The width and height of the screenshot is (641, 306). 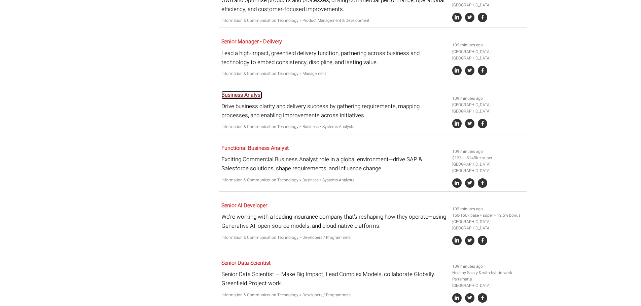 What do you see at coordinates (334, 58) in the screenshot?
I see `p: Lead a high-impact, greenfield delivery function, partnering across business and technology to em...` at bounding box center [334, 58].